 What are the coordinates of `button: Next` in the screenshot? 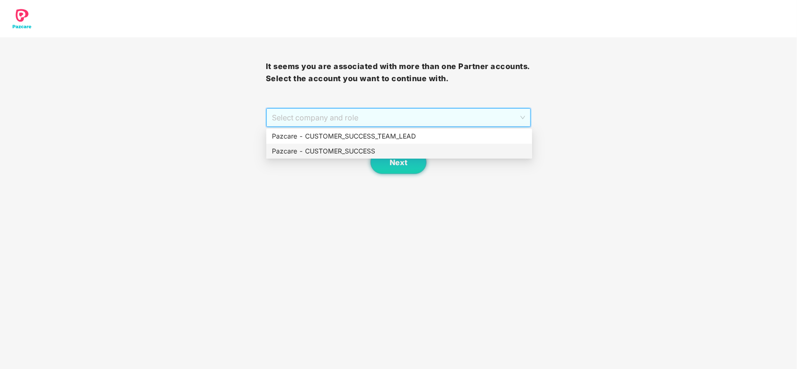 It's located at (398, 162).